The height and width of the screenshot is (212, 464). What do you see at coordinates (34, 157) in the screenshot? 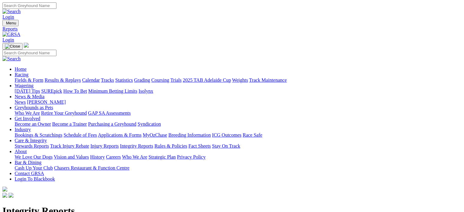
I see `a: We Love Our Dogs` at bounding box center [34, 157].